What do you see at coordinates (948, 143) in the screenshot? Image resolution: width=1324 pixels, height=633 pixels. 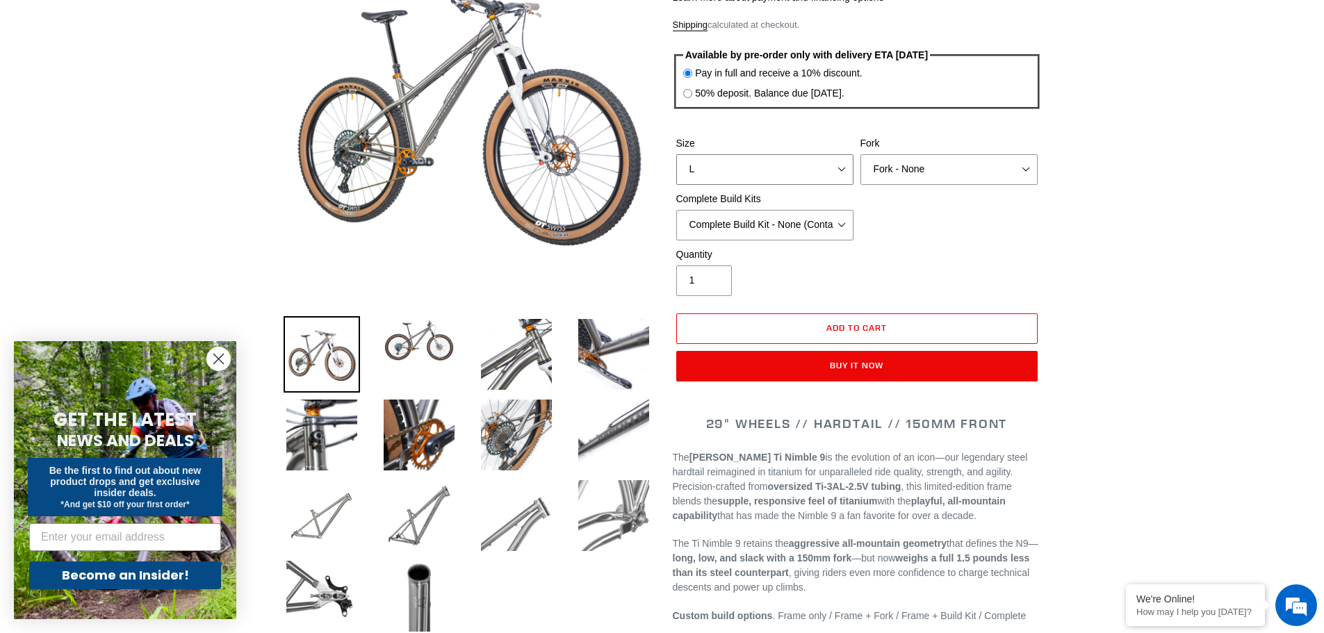 I see `label: Fork` at bounding box center [948, 143].